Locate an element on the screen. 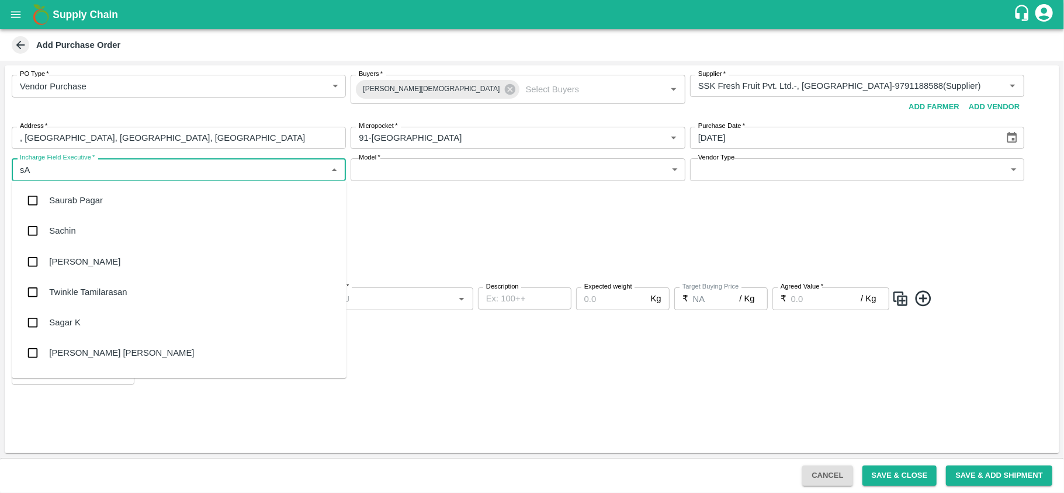 This screenshot has height=493, width=1064. img: CloneIcon is located at coordinates (901, 299).